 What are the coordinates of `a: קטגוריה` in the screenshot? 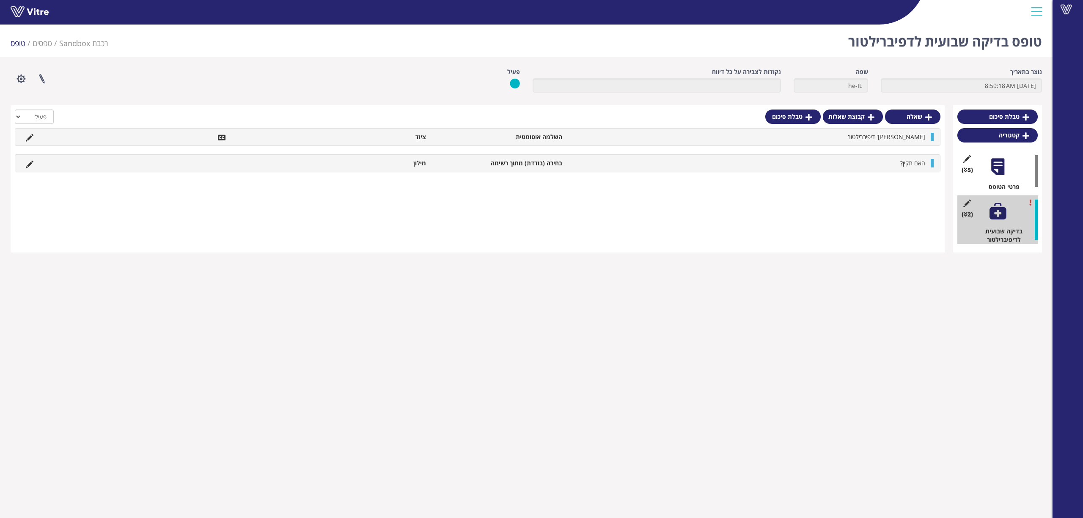 It's located at (998, 135).